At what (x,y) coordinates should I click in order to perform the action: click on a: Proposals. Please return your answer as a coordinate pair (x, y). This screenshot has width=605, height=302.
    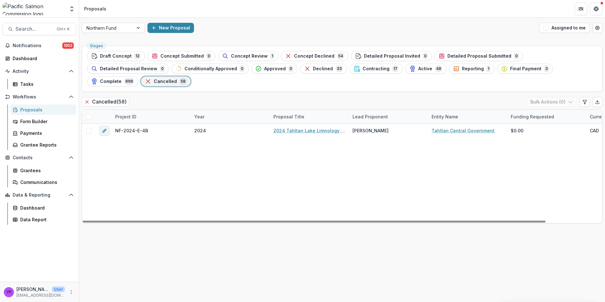
    Looking at the image, I should click on (43, 110).